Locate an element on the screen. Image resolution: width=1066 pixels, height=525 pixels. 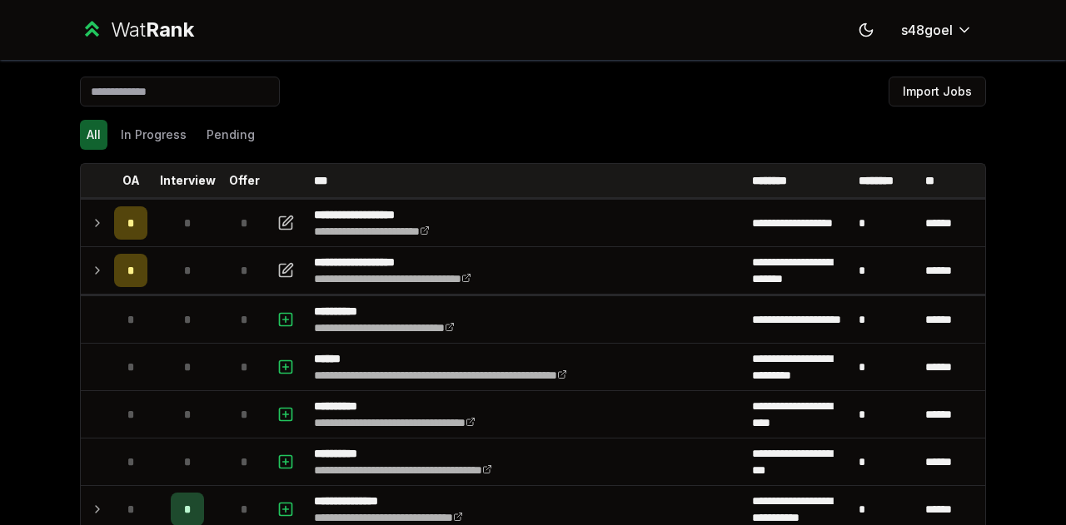
span: Rank is located at coordinates (170, 29).